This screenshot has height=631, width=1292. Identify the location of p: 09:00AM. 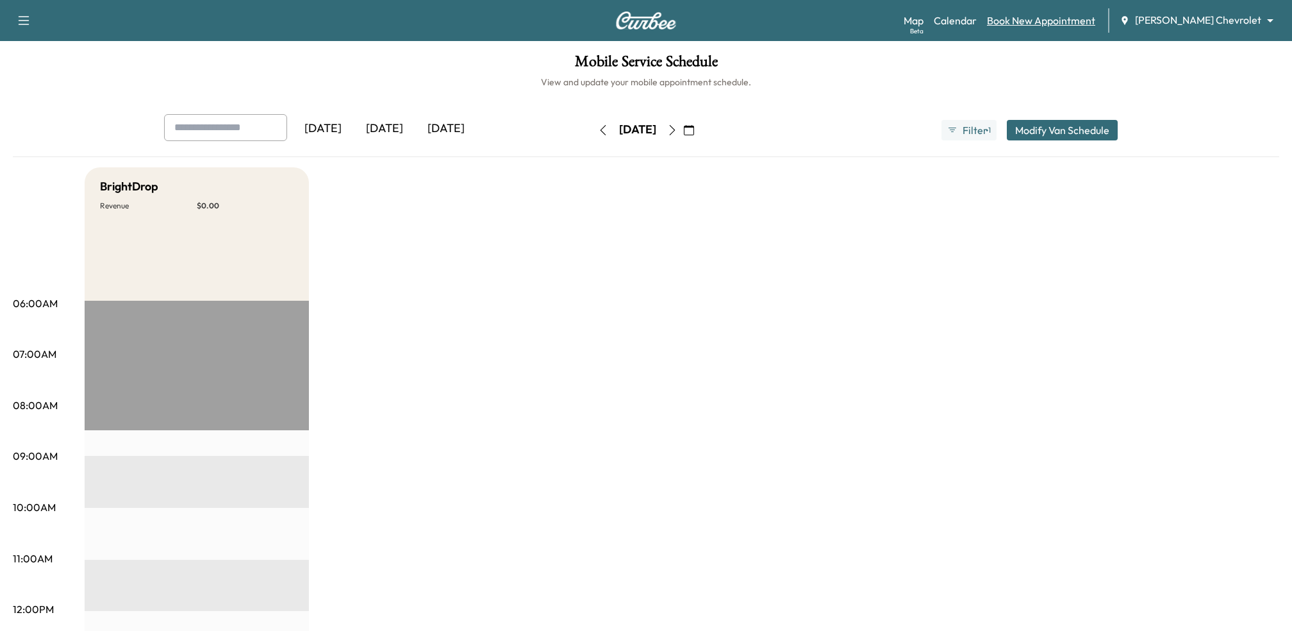
(35, 456).